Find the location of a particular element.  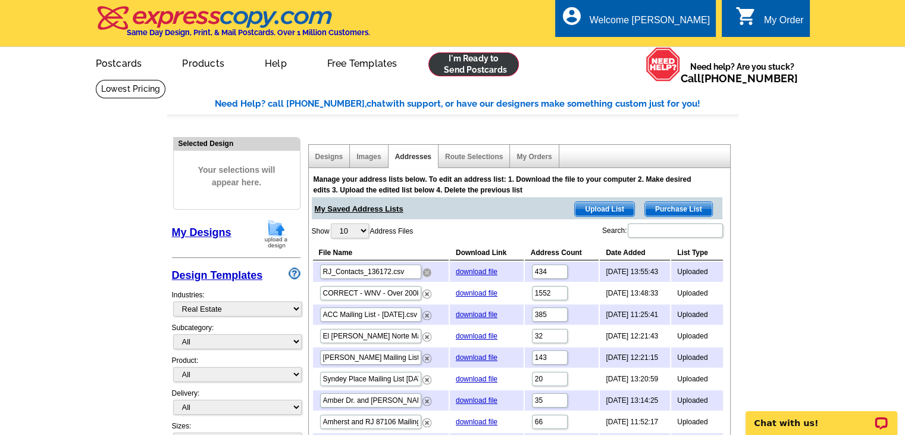

img: design-wizard-help-icon.png is located at coordinates (295, 273).